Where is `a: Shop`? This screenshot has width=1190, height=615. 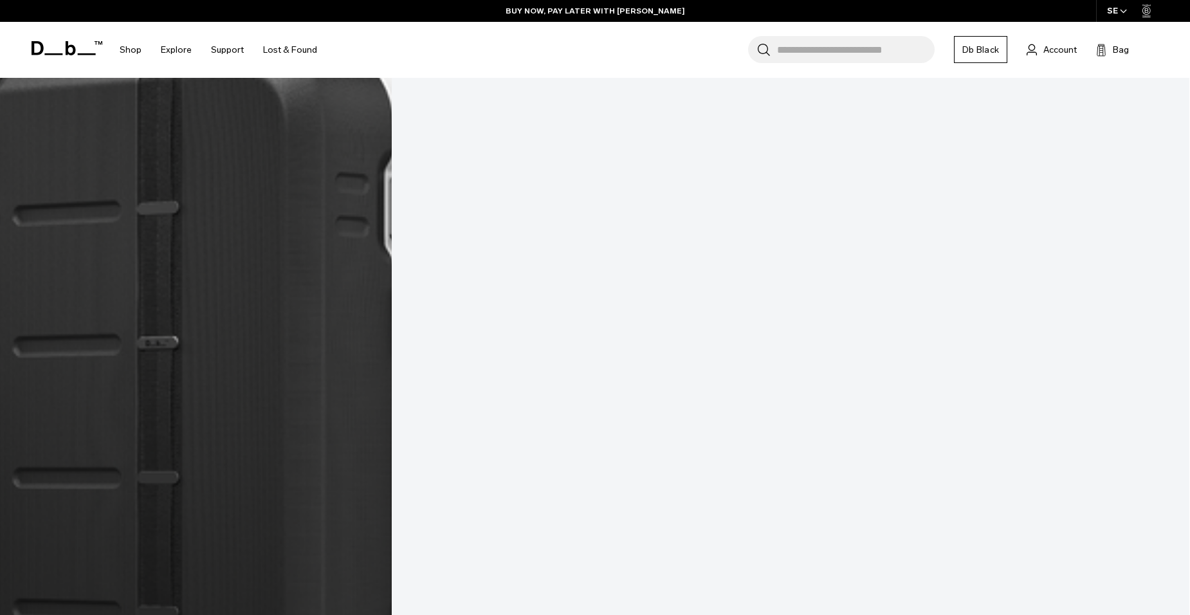 a: Shop is located at coordinates (131, 50).